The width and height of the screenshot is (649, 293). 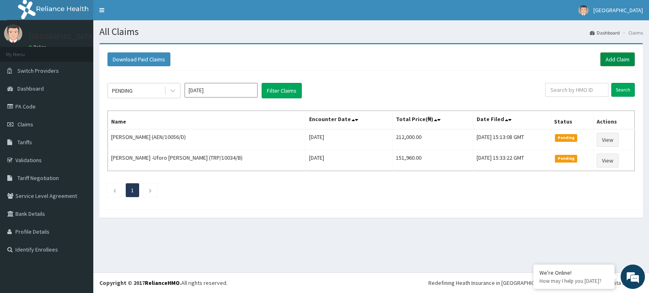 I want to click on th: Date Filed, so click(x=512, y=120).